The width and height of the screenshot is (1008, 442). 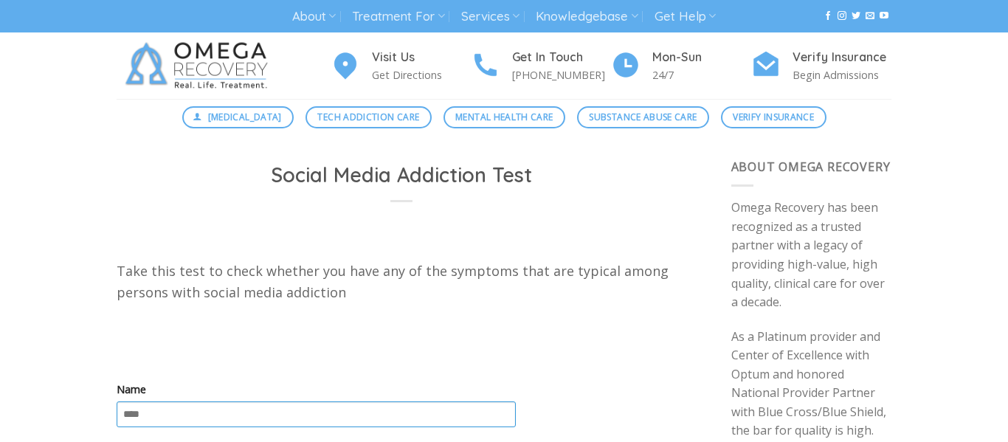 What do you see at coordinates (561, 58) in the screenshot?
I see `h4: Get In Touch` at bounding box center [561, 58].